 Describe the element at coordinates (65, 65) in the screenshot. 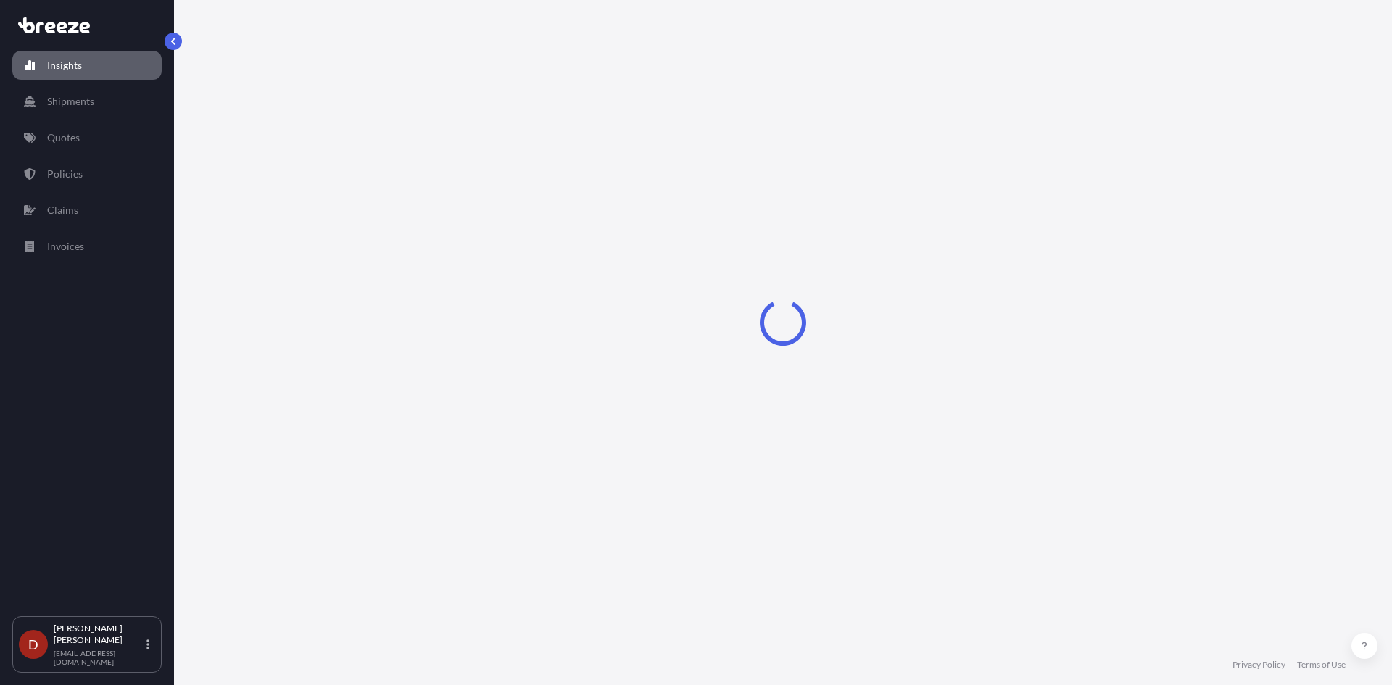

I see `p: Insights` at that location.